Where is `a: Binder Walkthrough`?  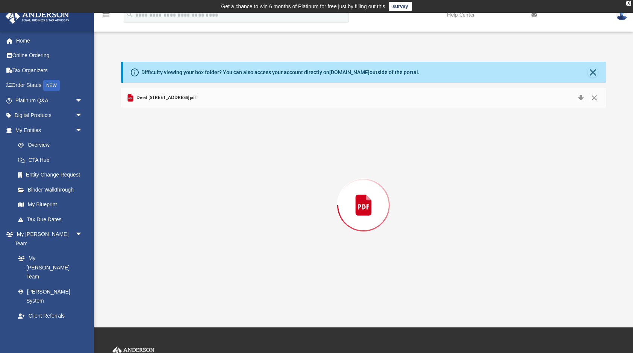 a: Binder Walkthrough is located at coordinates (52, 189).